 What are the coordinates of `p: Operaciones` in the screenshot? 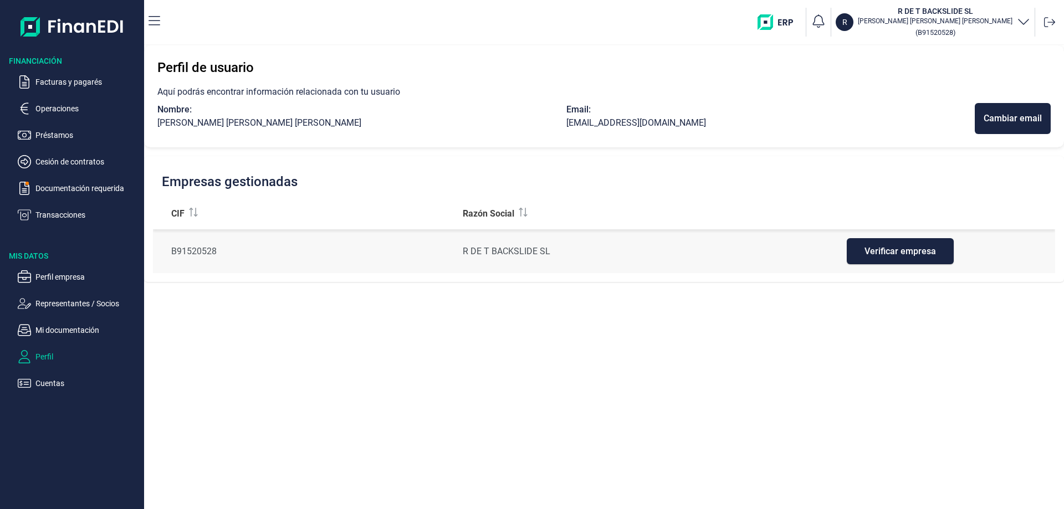 It's located at (88, 109).